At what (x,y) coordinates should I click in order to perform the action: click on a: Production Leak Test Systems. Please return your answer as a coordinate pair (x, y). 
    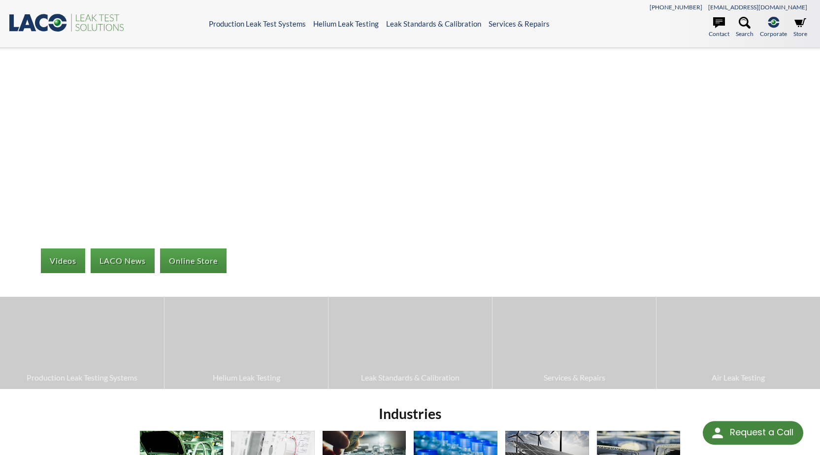
    Looking at the image, I should click on (257, 24).